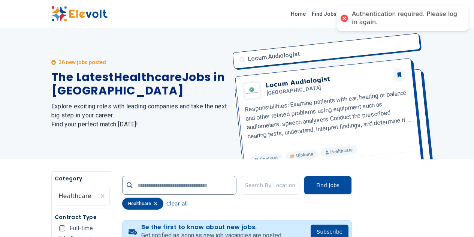  What do you see at coordinates (328, 185) in the screenshot?
I see `button: Find Jobs` at bounding box center [328, 185].